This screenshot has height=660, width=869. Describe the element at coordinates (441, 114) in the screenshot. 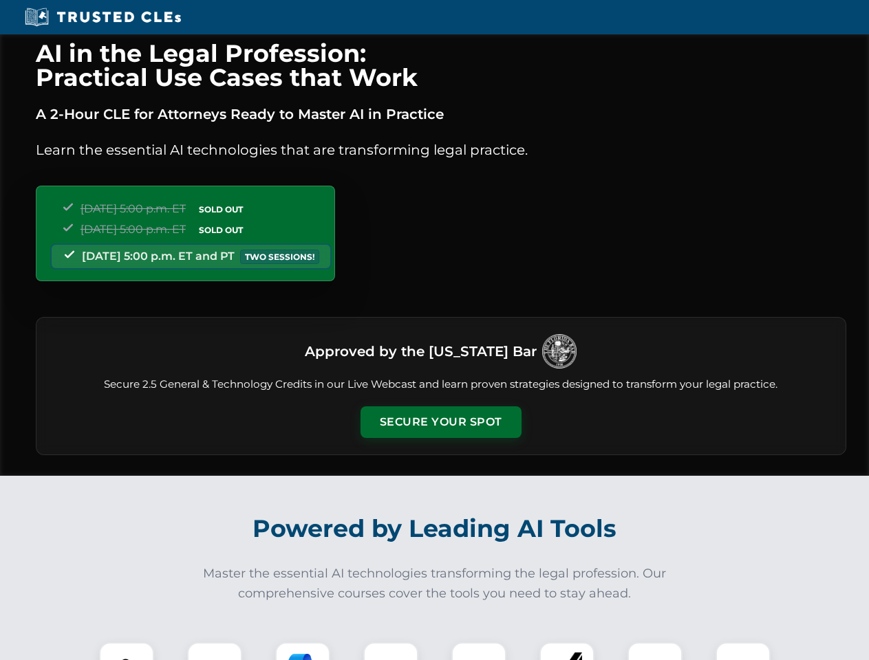

I see `p: A 2-Hour CLE for Attorneys Ready to Master AI in Practice` at that location.